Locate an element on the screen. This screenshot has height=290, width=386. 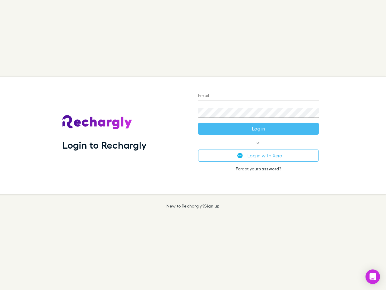
img: Xero's logo is located at coordinates (240, 155).